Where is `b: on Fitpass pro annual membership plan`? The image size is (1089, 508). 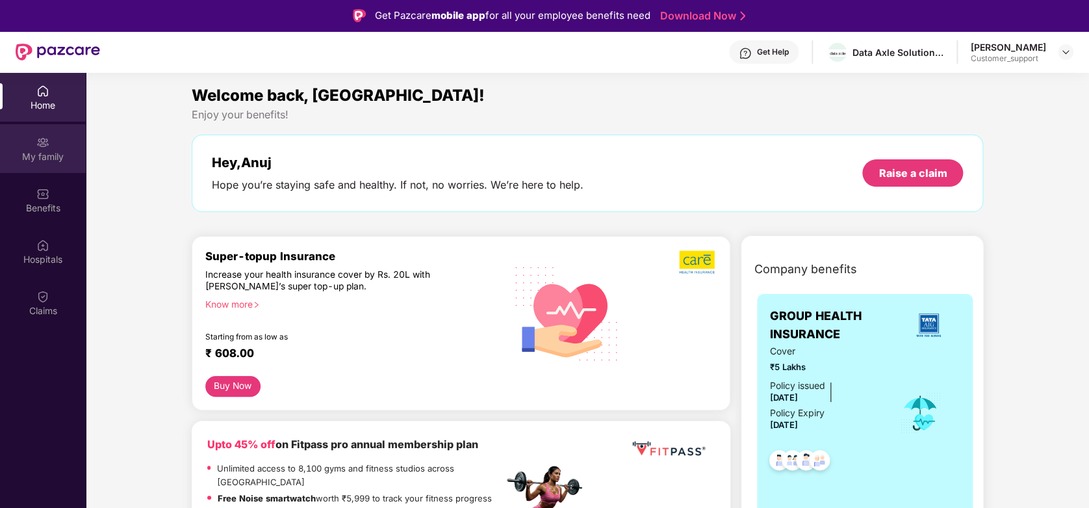 b: on Fitpass pro annual membership plan is located at coordinates (343, 444).